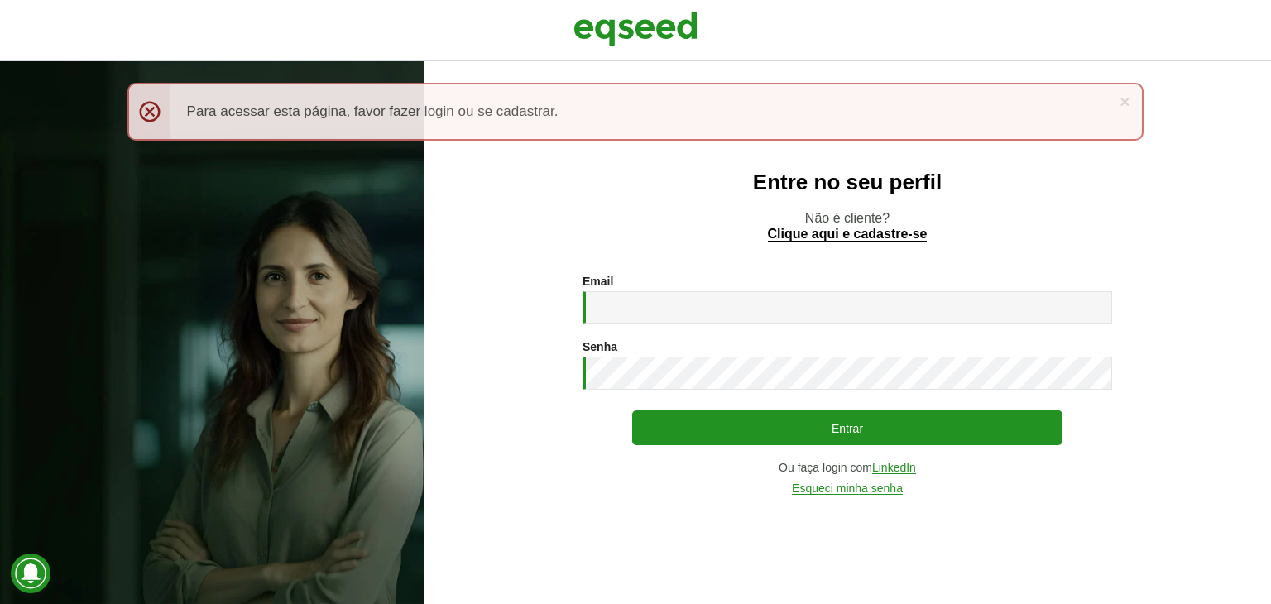 This screenshot has width=1271, height=604. What do you see at coordinates (847, 182) in the screenshot?
I see `h2: Entre no seu perfil` at bounding box center [847, 182].